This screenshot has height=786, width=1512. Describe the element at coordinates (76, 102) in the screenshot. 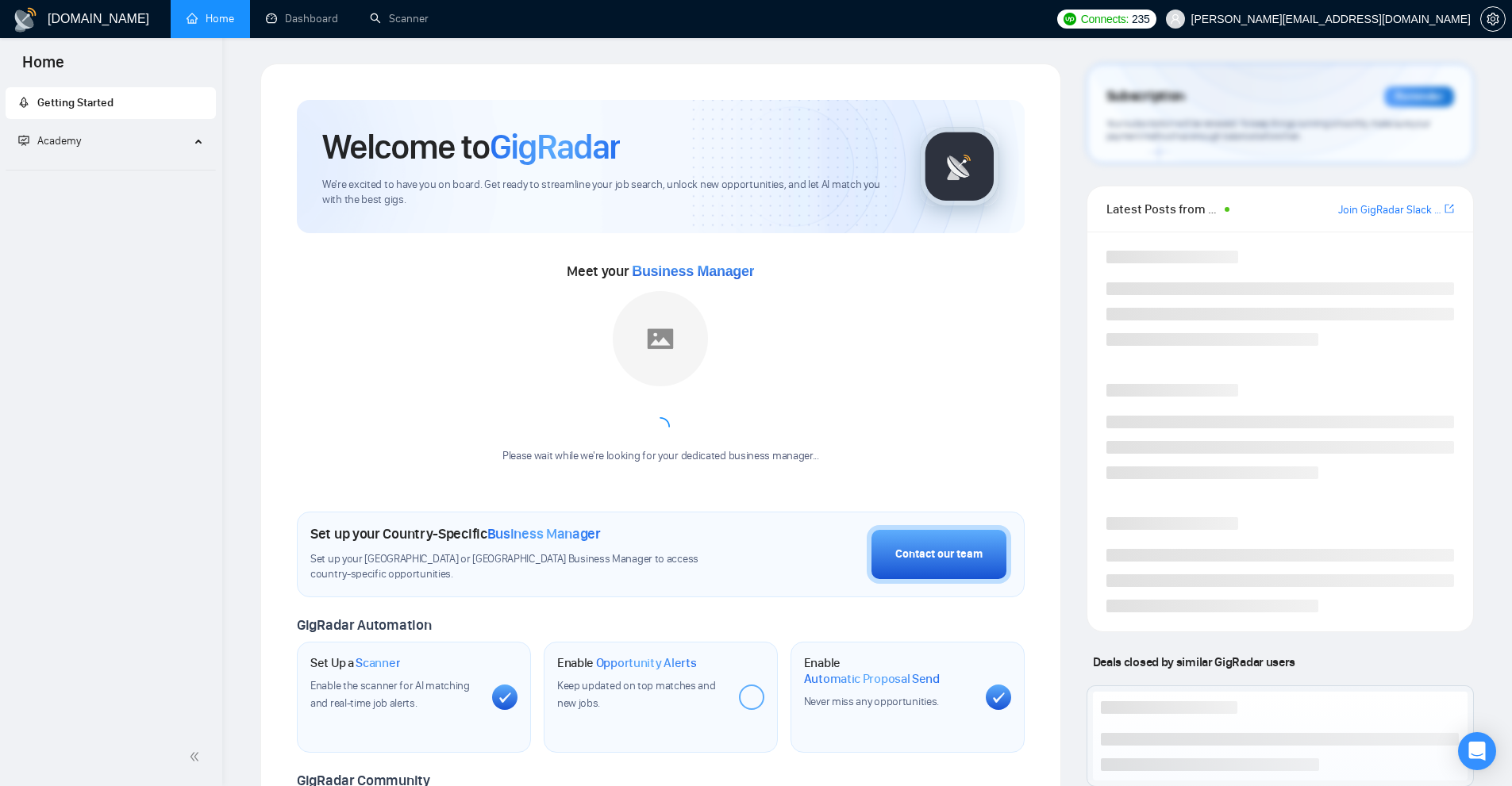

I see `span: Getting Started` at that location.